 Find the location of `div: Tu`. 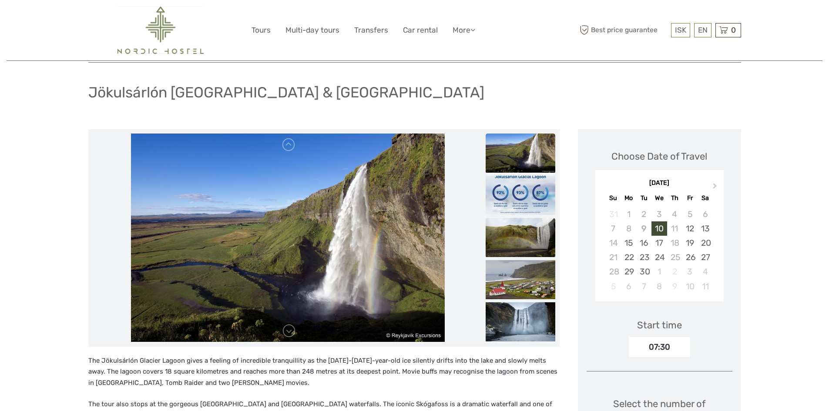

div: Tu is located at coordinates (643, 198).